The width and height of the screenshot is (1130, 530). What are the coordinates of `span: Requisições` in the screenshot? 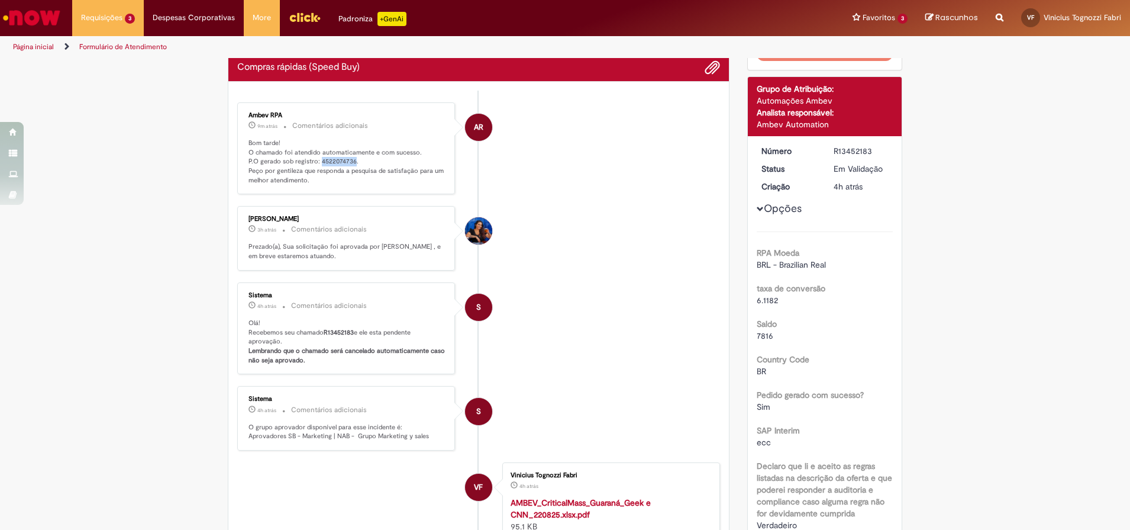 It's located at (102, 18).